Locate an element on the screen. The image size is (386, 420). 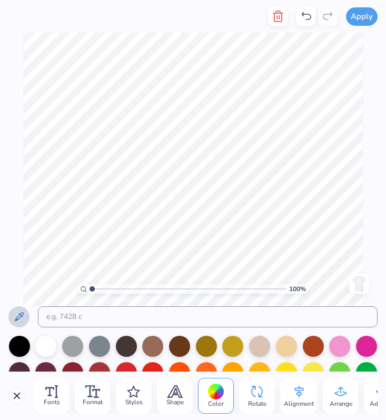
span: Format is located at coordinates (93, 402).